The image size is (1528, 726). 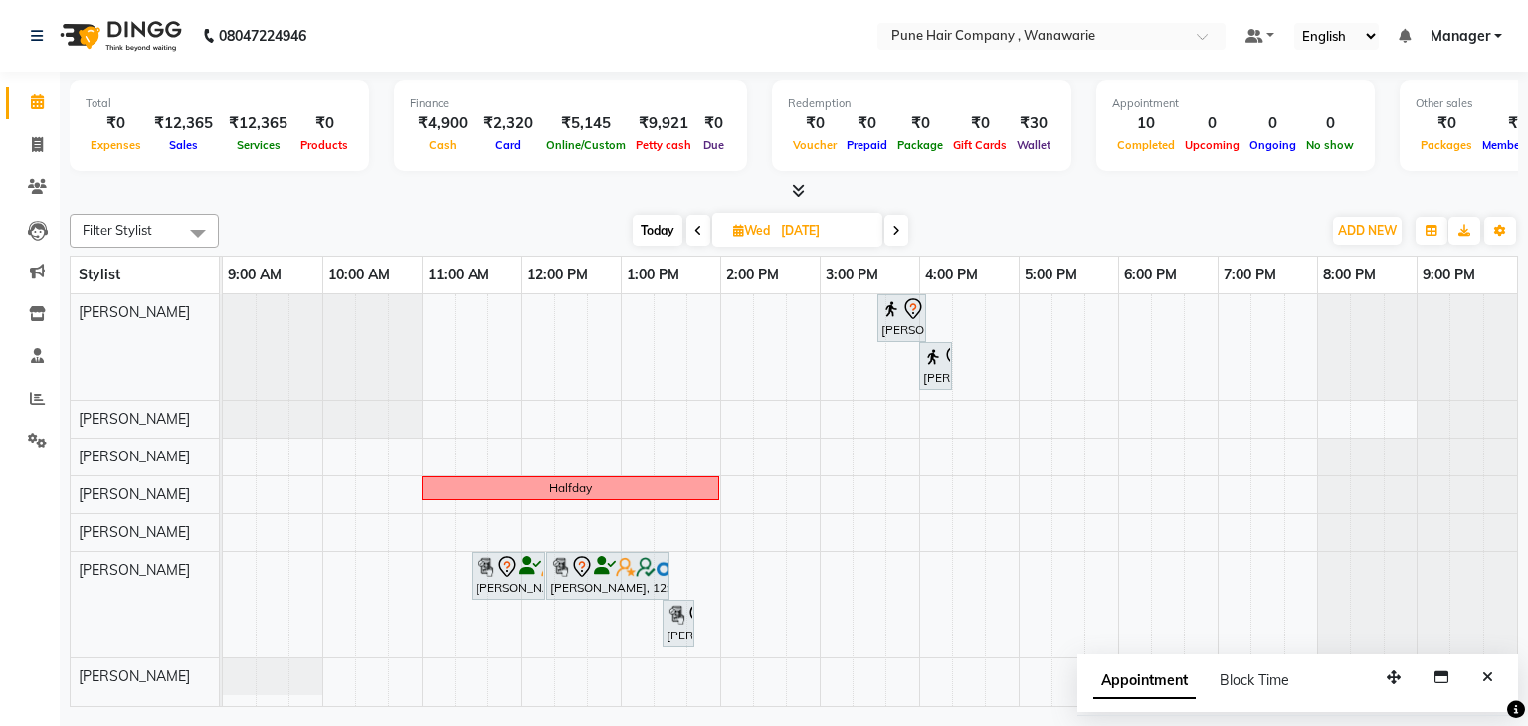 I want to click on a: 4:00 PM, so click(x=951, y=275).